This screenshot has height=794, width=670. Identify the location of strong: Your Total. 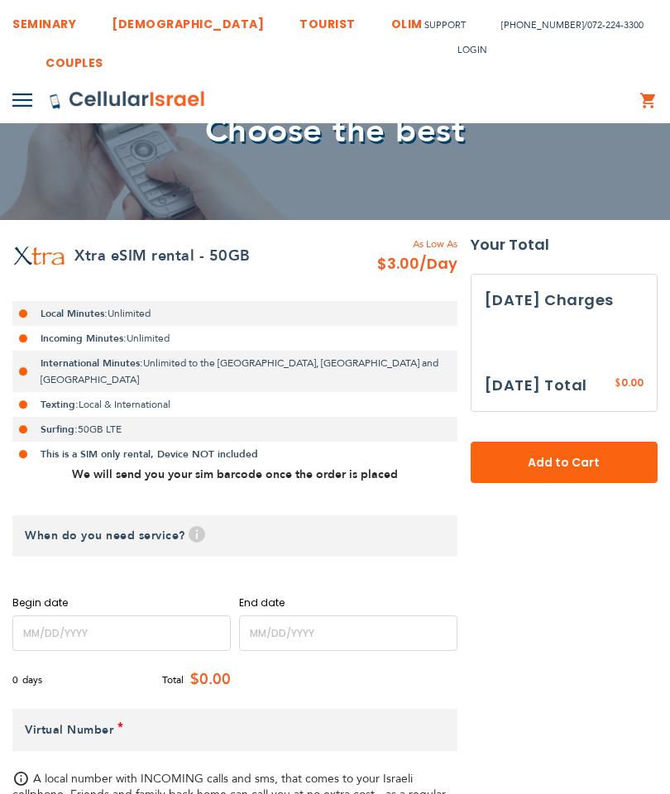
(564, 245).